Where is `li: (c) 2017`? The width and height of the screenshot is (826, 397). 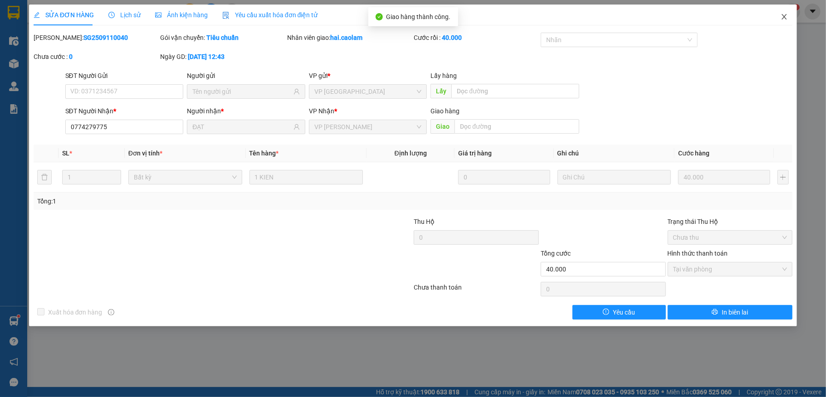 li: (c) 2017 is located at coordinates (100, 49).